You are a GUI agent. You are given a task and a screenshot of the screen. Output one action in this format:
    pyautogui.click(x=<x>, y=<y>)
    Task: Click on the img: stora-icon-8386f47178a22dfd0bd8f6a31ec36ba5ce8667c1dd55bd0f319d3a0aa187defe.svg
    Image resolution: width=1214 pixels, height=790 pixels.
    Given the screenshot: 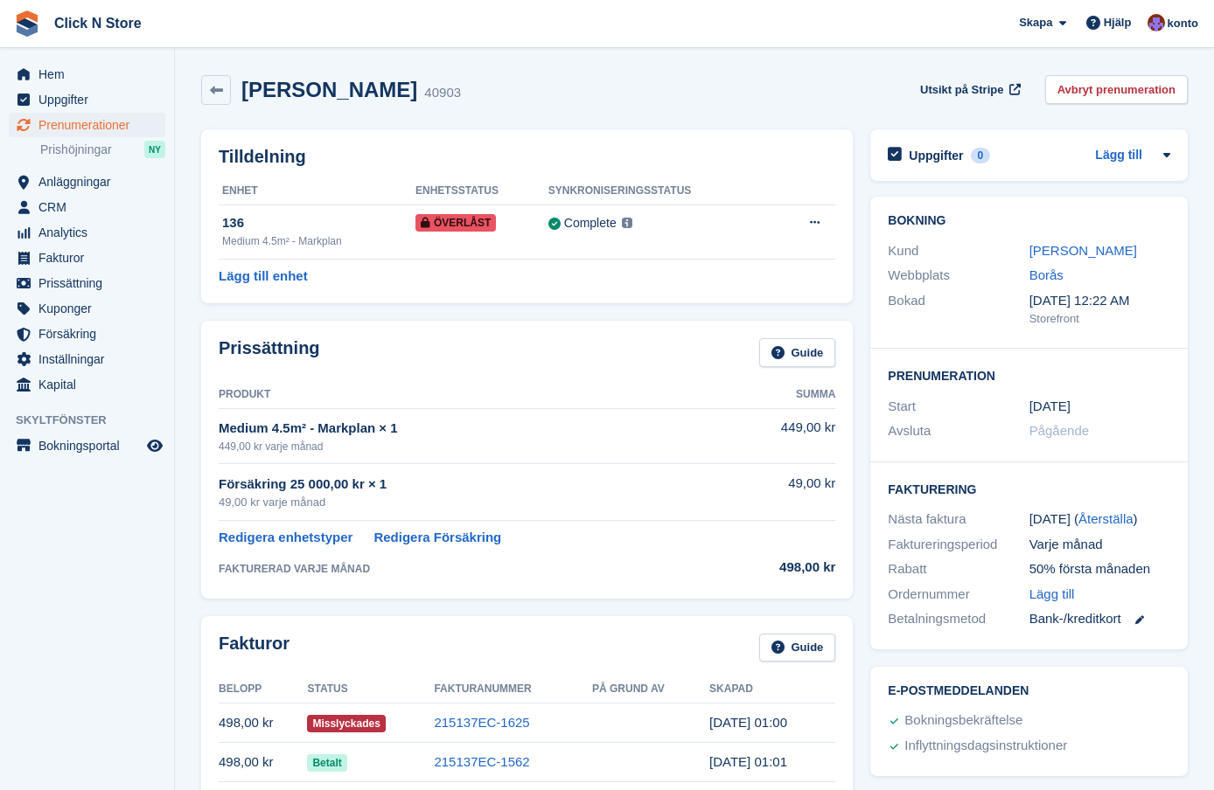 What is the action you would take?
    pyautogui.click(x=27, y=24)
    